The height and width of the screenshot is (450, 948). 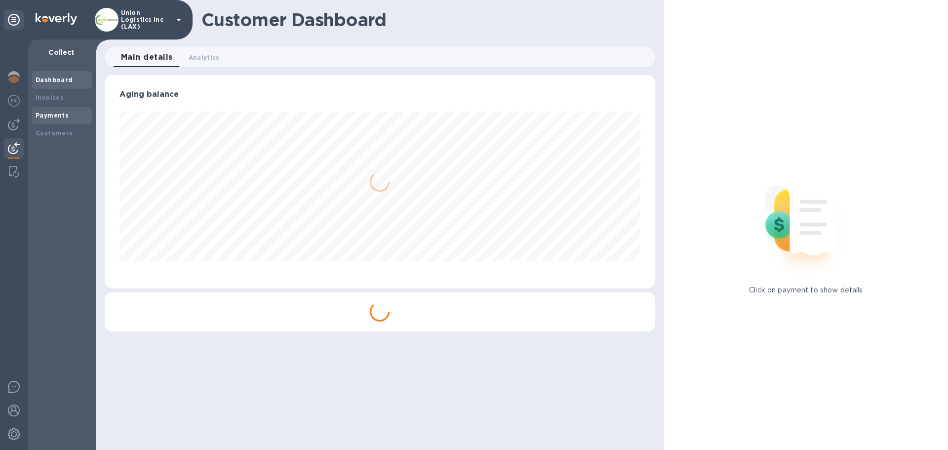 What do you see at coordinates (204, 57) in the screenshot?
I see `span: Analytics` at bounding box center [204, 57].